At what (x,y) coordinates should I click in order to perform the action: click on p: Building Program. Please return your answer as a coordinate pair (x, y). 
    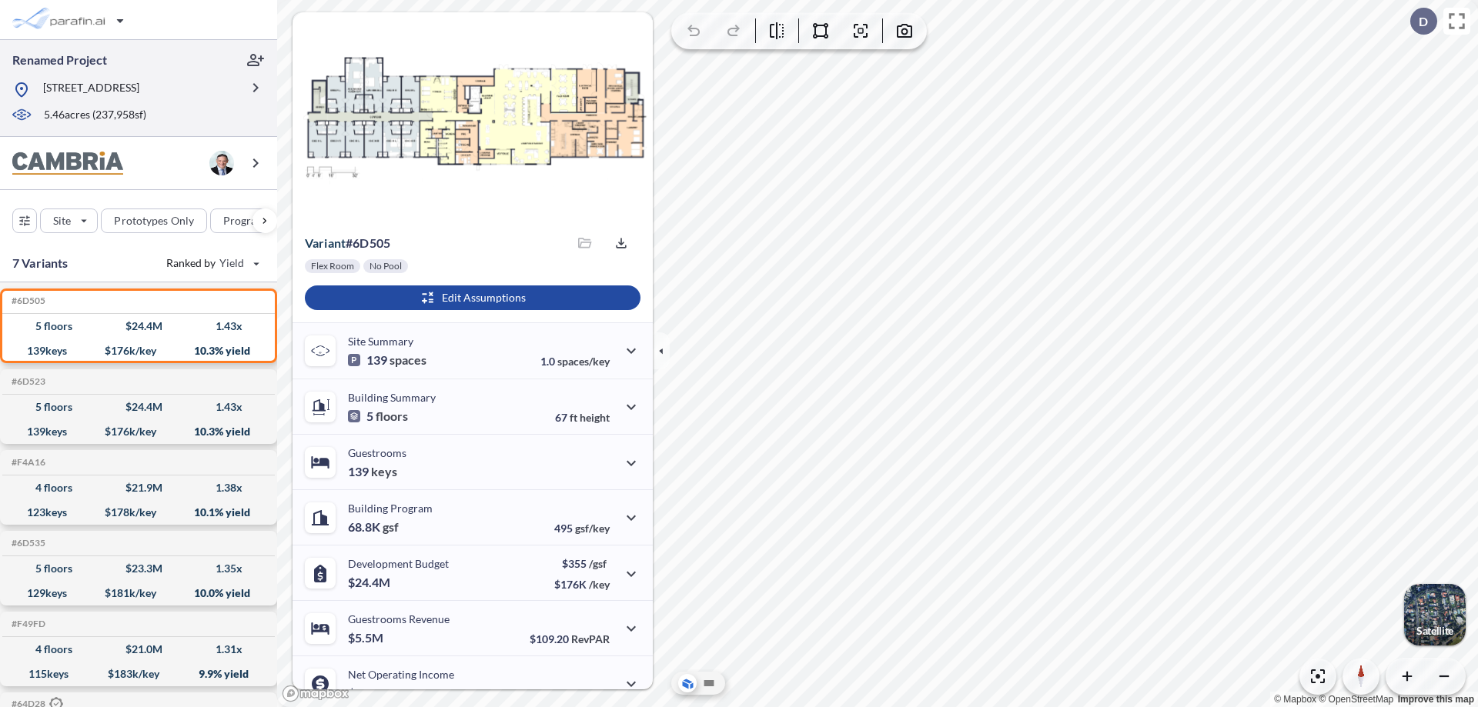
    Looking at the image, I should click on (390, 508).